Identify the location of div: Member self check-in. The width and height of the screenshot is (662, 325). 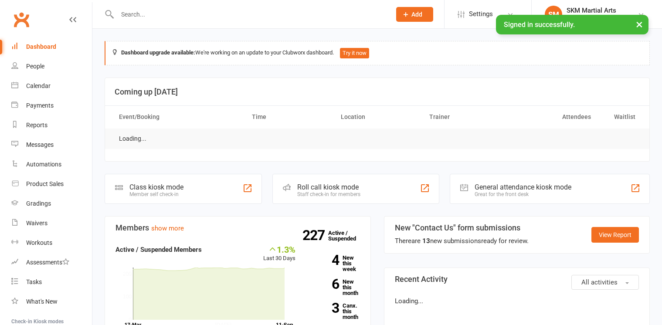
(156, 194).